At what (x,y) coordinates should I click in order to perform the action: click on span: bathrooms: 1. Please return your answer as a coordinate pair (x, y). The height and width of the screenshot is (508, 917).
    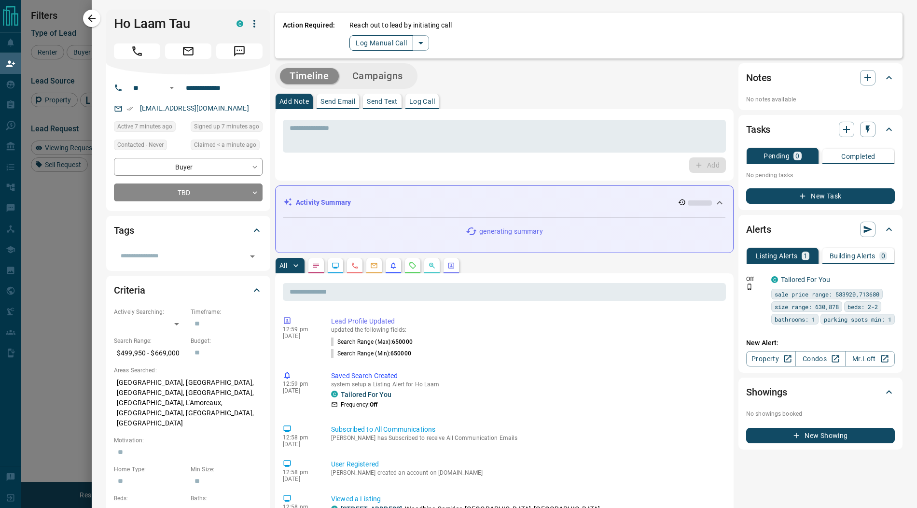
    Looking at the image, I should click on (795, 319).